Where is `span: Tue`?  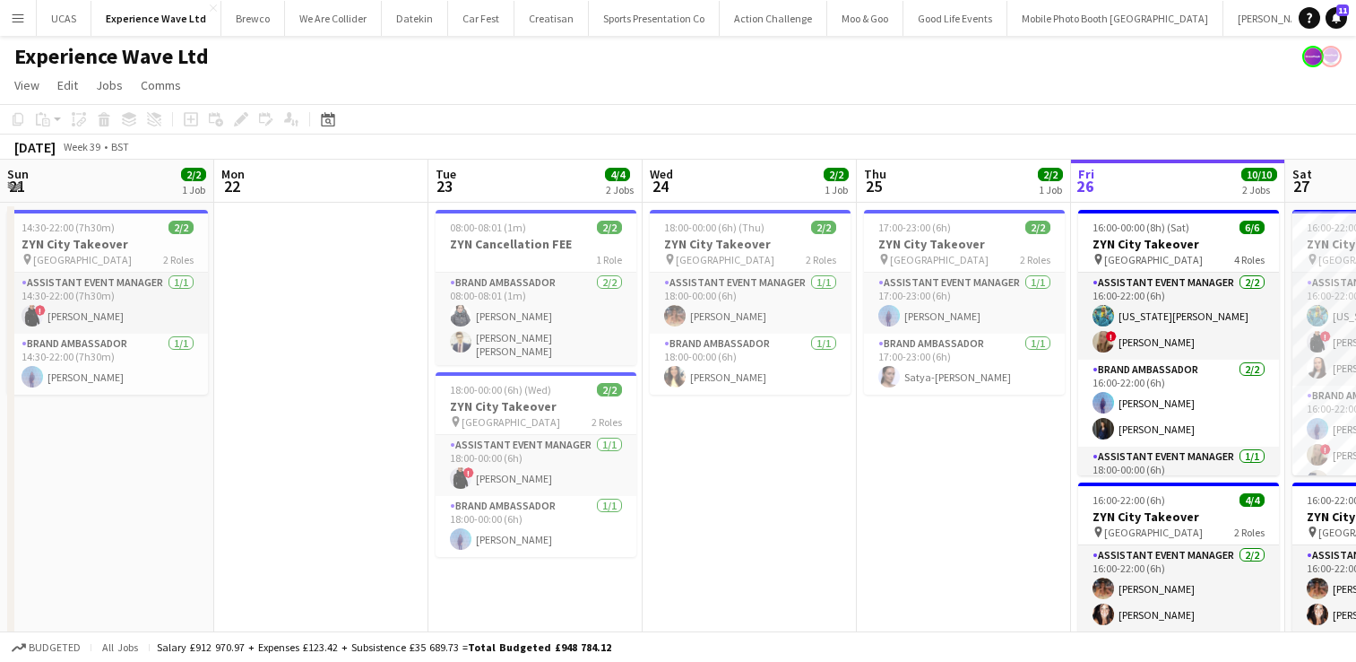
span: Tue is located at coordinates (446, 174).